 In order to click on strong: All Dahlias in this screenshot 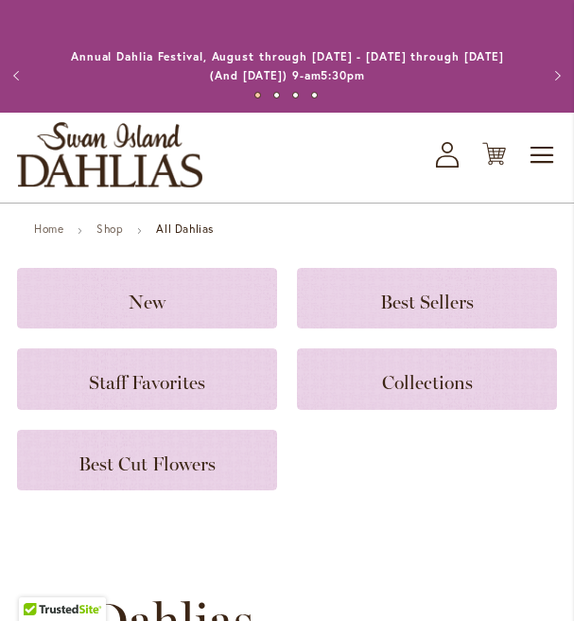, I will do `click(185, 228)`.